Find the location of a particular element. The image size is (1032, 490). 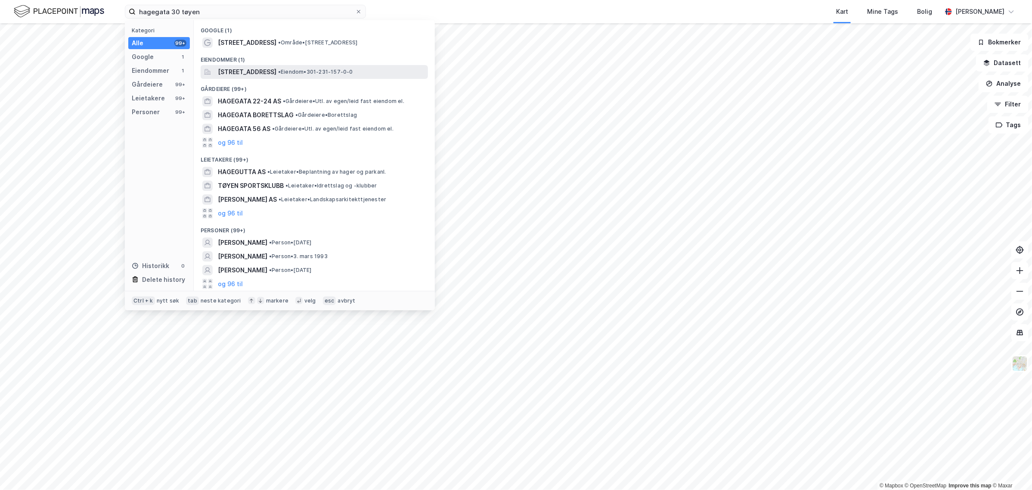

div: Google is located at coordinates (143, 57).